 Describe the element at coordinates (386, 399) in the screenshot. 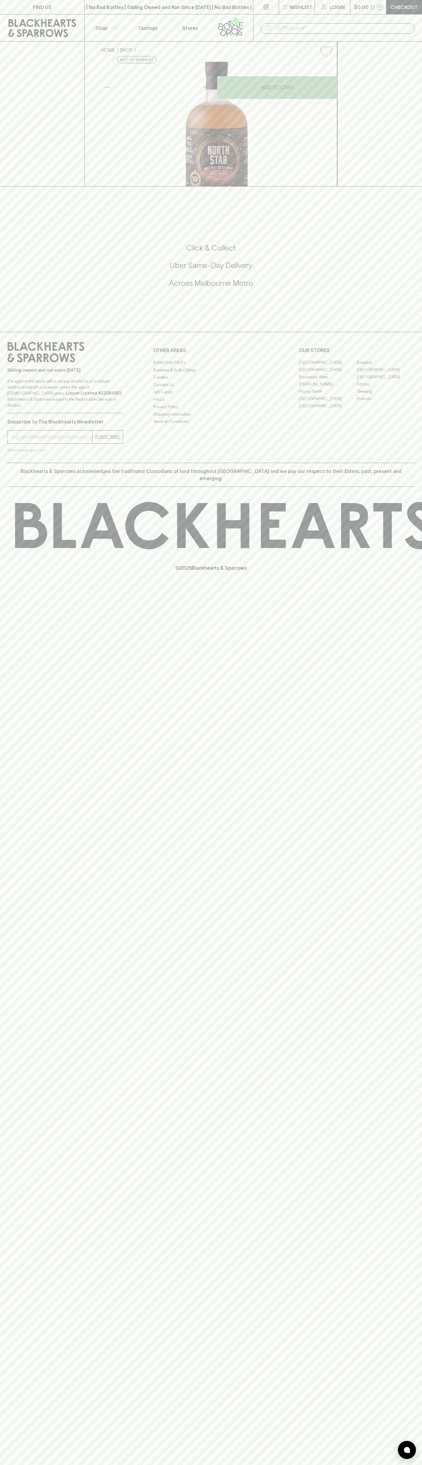

I see `a: Prahran` at that location.